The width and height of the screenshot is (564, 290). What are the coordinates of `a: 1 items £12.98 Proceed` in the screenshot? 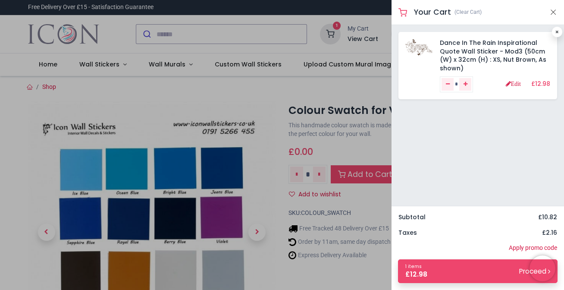 It's located at (478, 271).